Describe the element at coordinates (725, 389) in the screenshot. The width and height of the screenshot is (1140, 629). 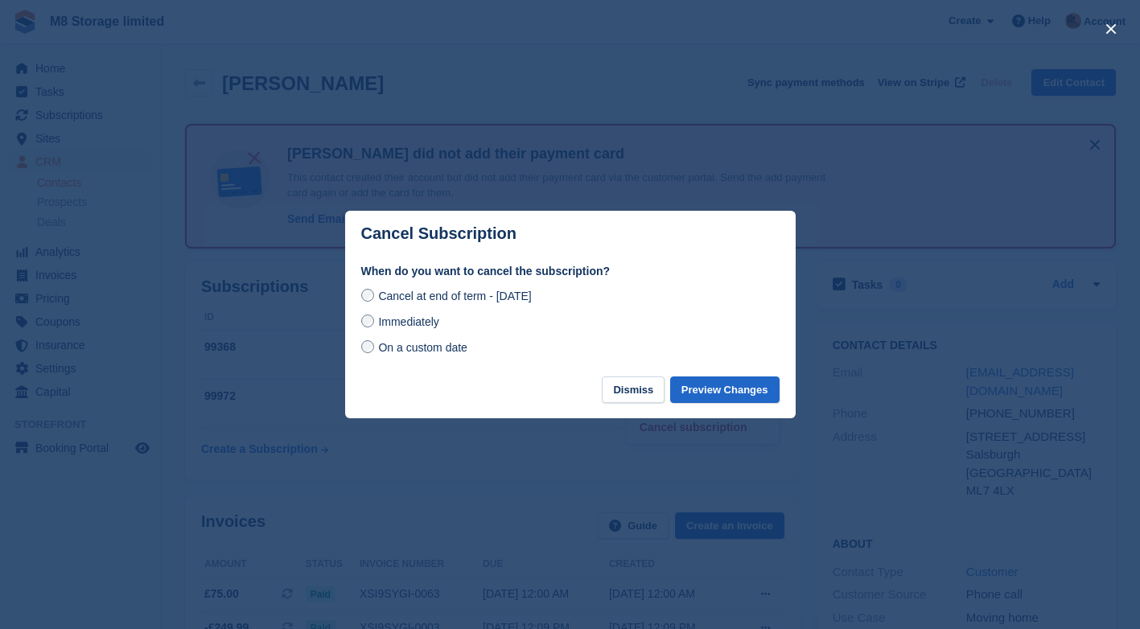
I see `button: Preview Changes` at that location.